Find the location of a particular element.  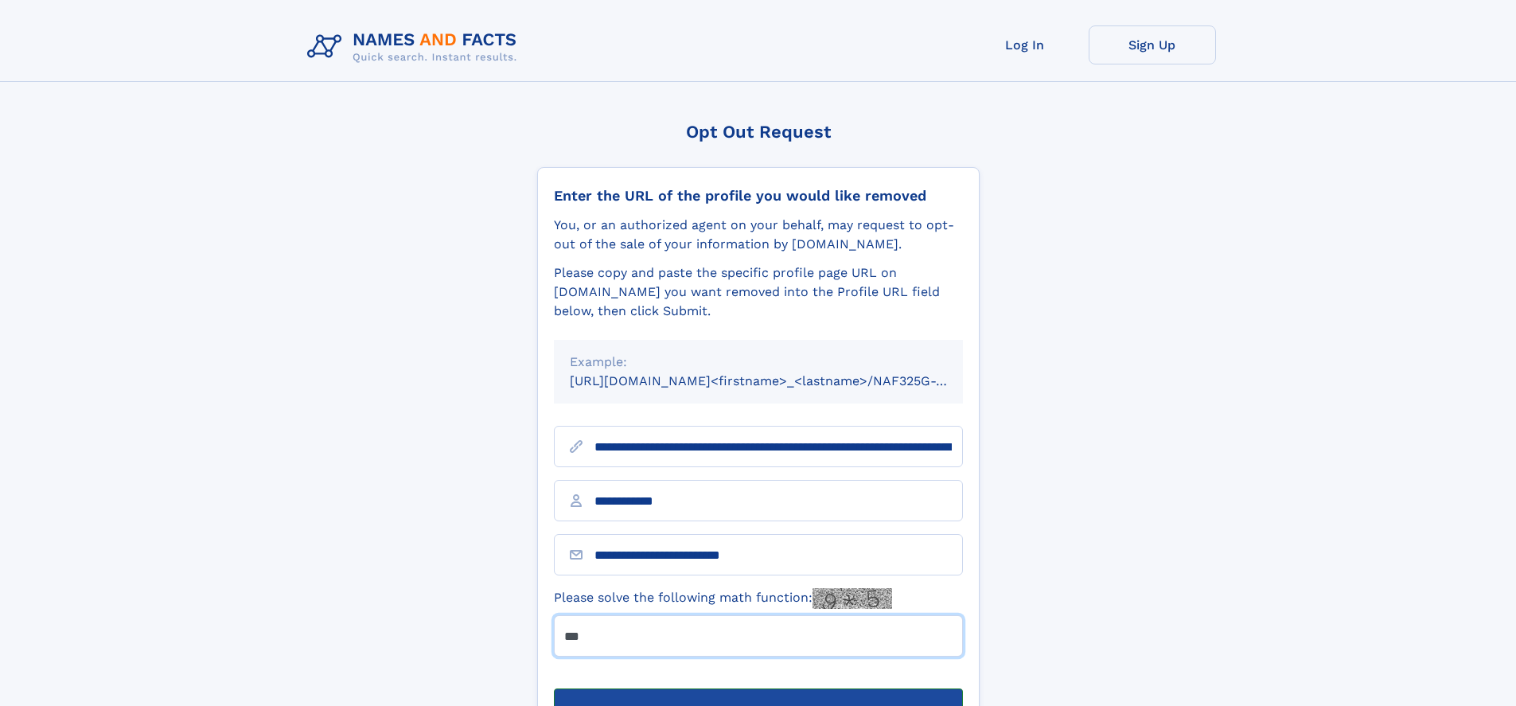

div: Enter the URL of the profile you would like removed is located at coordinates (758, 196).